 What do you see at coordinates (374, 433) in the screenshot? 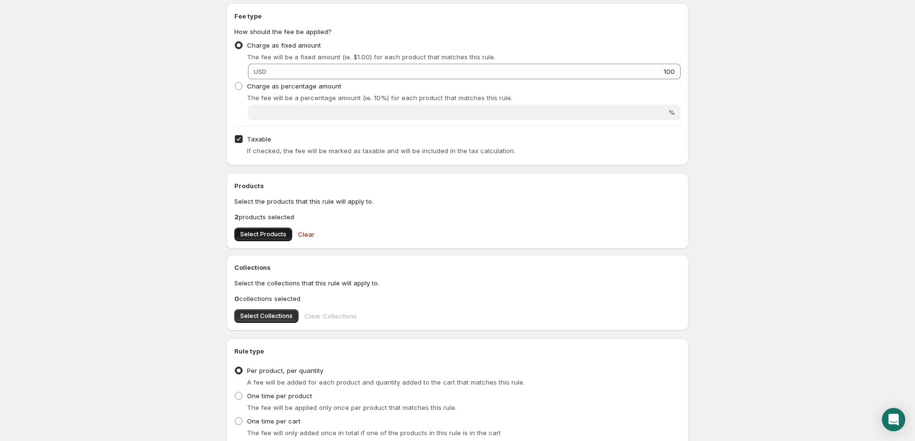
I see `span: The fee will only added once in total if one of the products in this rule is in the cart` at bounding box center [374, 433].